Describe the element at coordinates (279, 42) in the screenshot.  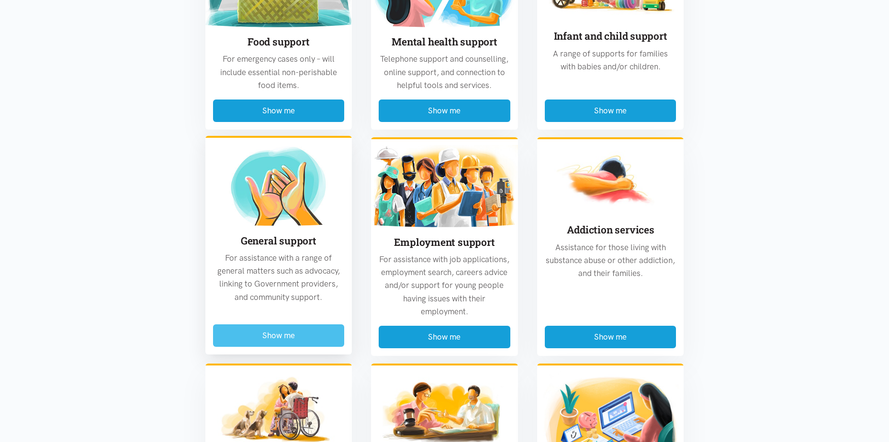
I see `h3: Food support` at that location.